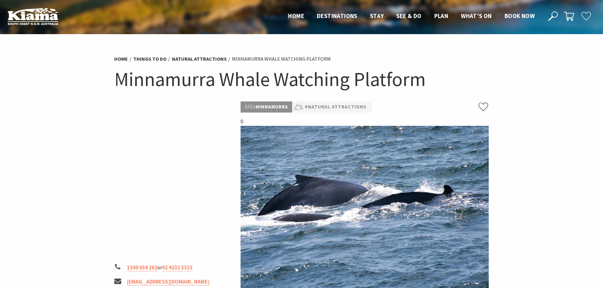 The width and height of the screenshot is (603, 288). I want to click on span: Area, so click(250, 107).